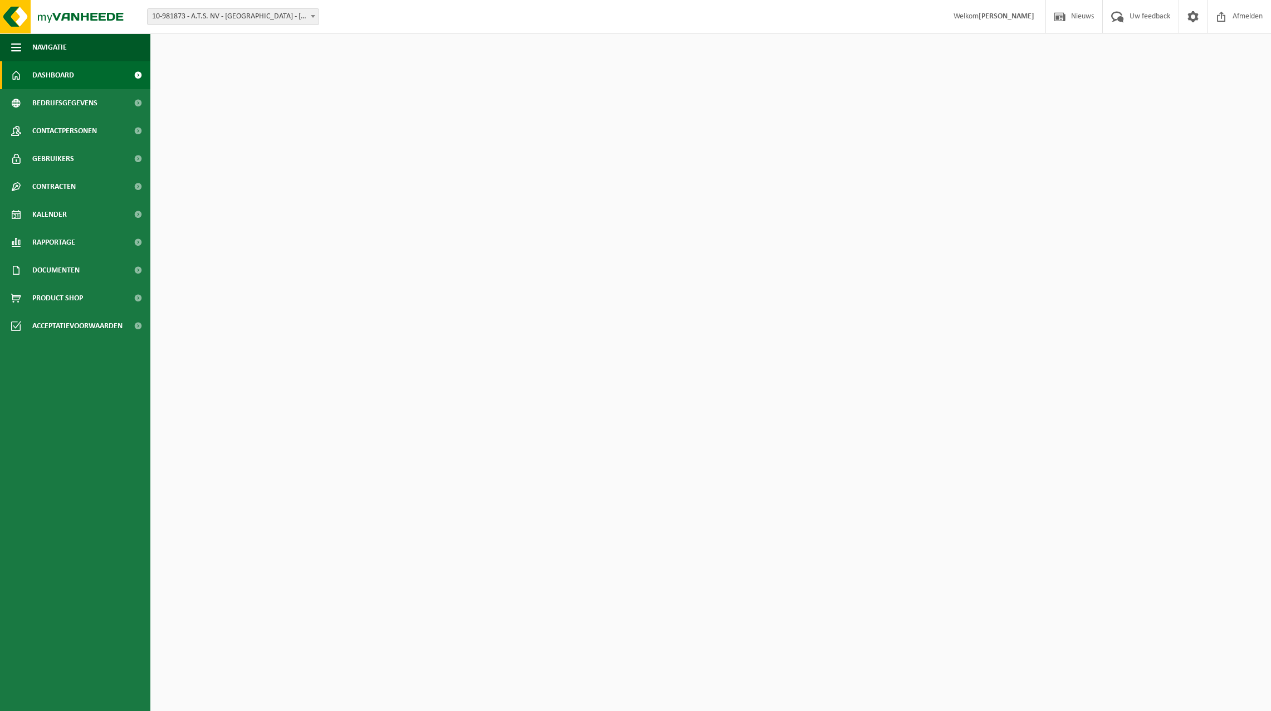 This screenshot has width=1271, height=711. What do you see at coordinates (65, 131) in the screenshot?
I see `span: Contactpersonen` at bounding box center [65, 131].